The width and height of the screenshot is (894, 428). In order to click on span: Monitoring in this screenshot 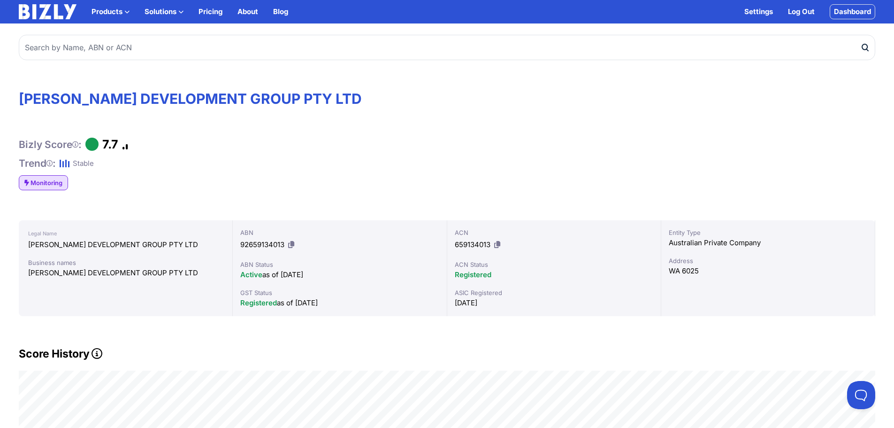, I will do `click(46, 183)`.